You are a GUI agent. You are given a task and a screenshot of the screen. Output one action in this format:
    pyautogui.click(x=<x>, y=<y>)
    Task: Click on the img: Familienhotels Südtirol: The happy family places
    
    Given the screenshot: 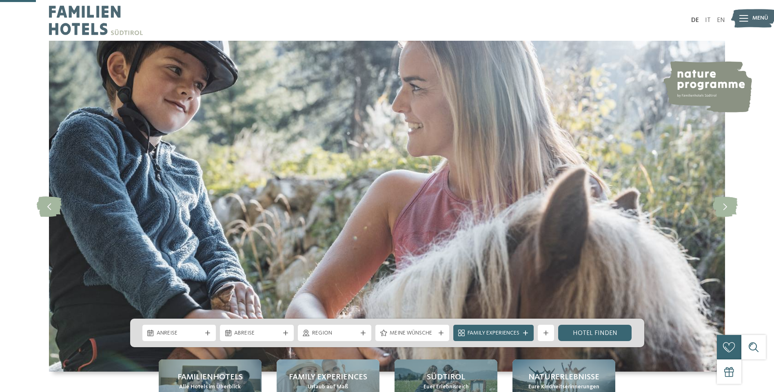 What is the action you would take?
    pyautogui.click(x=387, y=206)
    